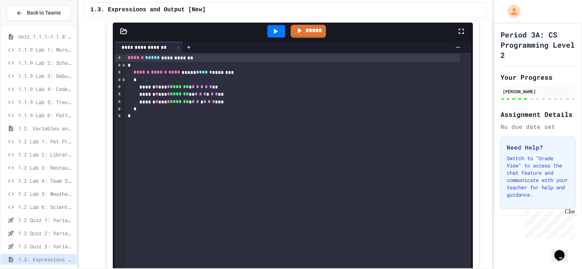  Describe the element at coordinates (46, 193) in the screenshot. I see `span: 1.2 Lab 5: Weather Station Debugger` at that location.